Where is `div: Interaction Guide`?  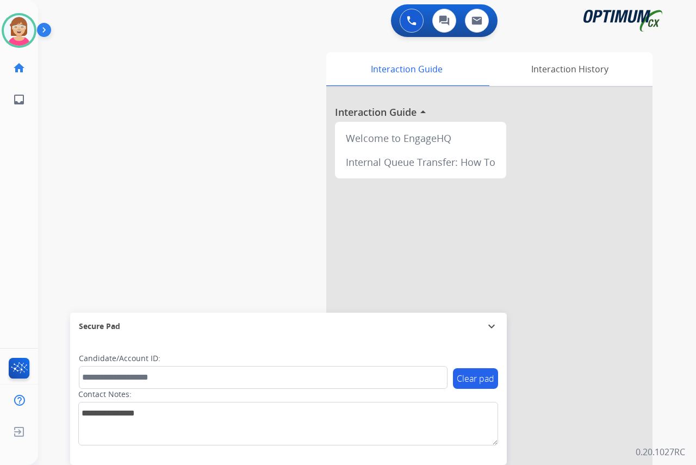
div: Interaction Guide is located at coordinates (406, 69).